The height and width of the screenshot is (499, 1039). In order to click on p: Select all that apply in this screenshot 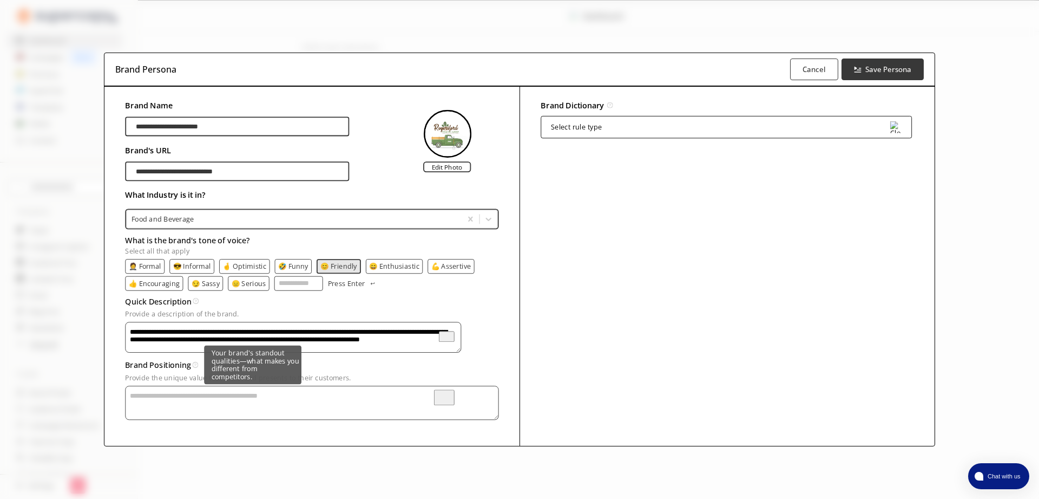, I will do `click(312, 251)`.